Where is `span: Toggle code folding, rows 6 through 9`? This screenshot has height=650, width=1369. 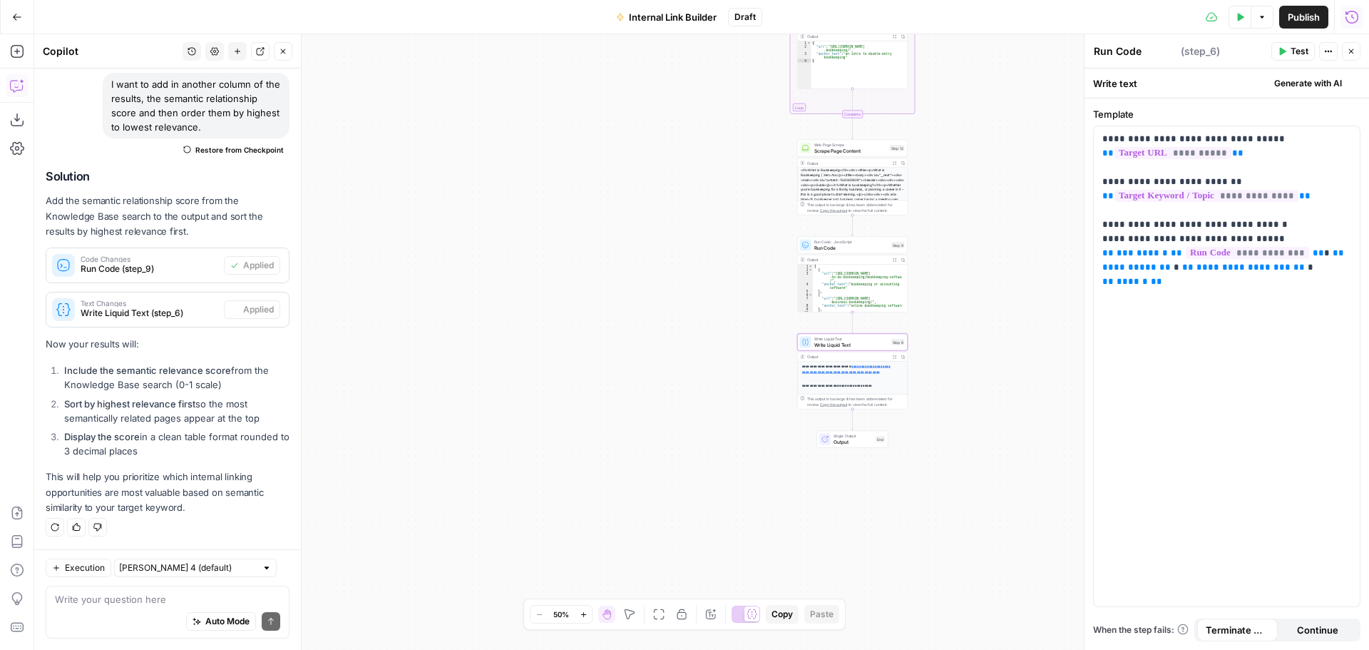 span: Toggle code folding, rows 6 through 9 is located at coordinates (811, 294).